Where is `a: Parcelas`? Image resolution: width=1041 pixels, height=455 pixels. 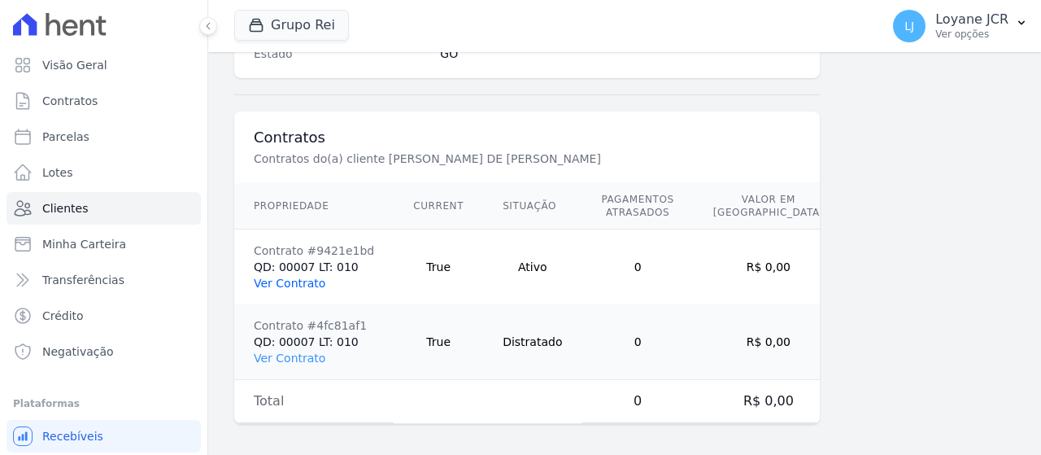
a: Parcelas is located at coordinates (103, 137).